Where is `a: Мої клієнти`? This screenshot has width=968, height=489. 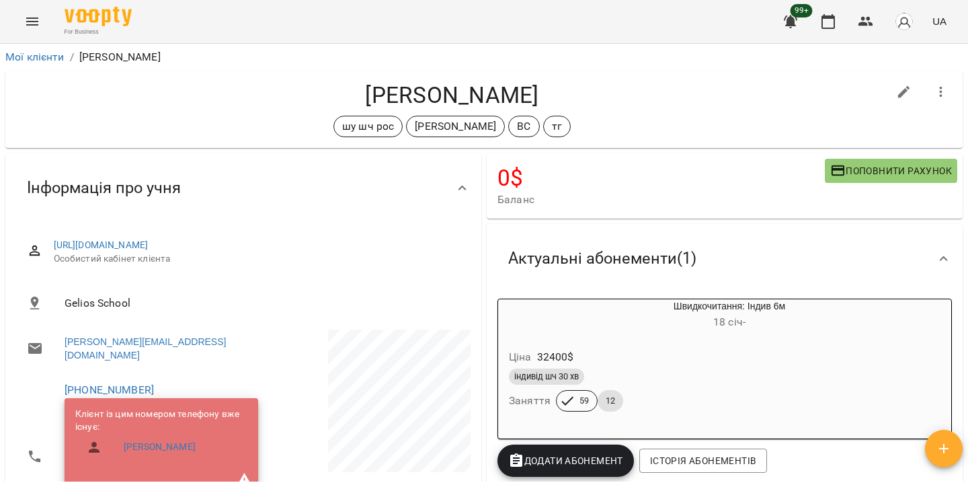 a: Мої клієнти is located at coordinates (35, 56).